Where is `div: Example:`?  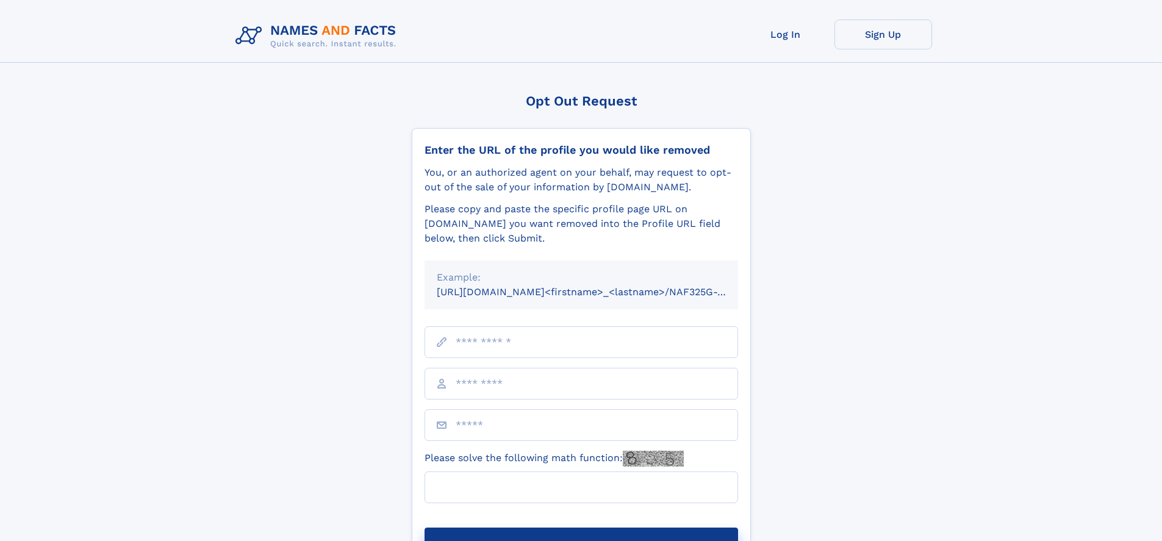
div: Example: is located at coordinates (581, 278).